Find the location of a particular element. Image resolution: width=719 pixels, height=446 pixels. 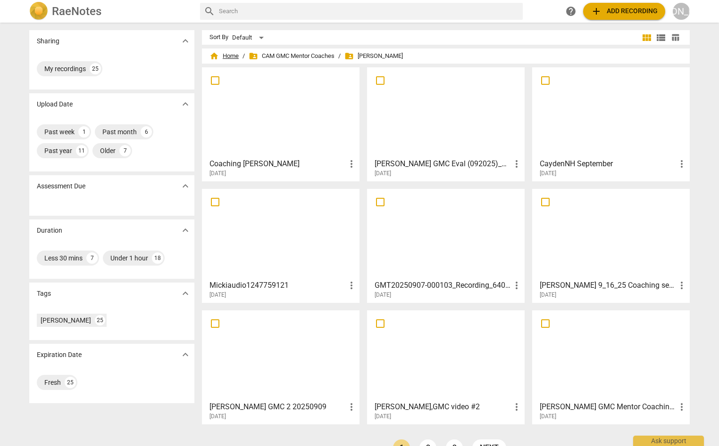

h3: Spadoni GMC 2 20250909 is located at coordinates (277, 407).